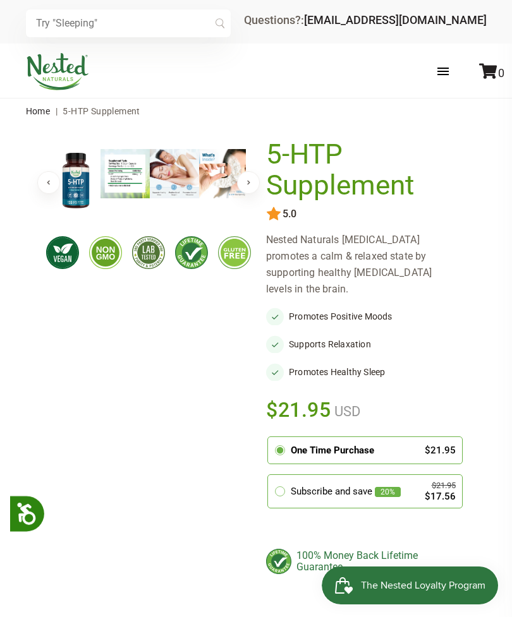  What do you see at coordinates (63, 253) in the screenshot?
I see `img: vegan` at bounding box center [63, 253].